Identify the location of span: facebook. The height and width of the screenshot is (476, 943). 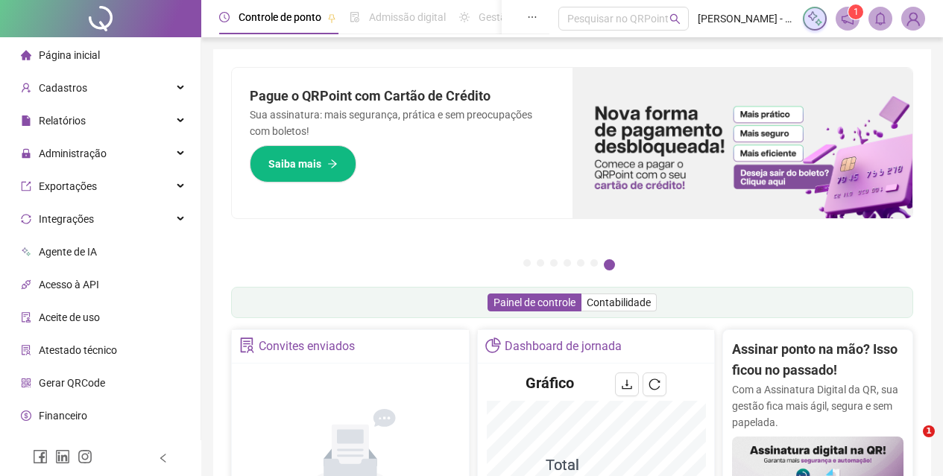
(40, 457).